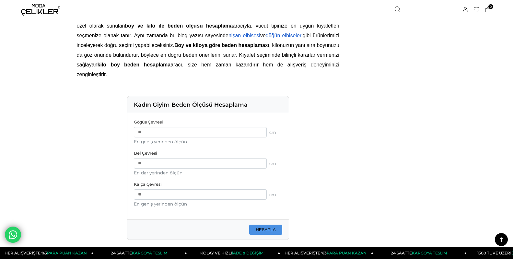 This screenshot has width=513, height=259. What do you see at coordinates (284, 35) in the screenshot?
I see `span: düğün elbiseleri` at bounding box center [284, 35].